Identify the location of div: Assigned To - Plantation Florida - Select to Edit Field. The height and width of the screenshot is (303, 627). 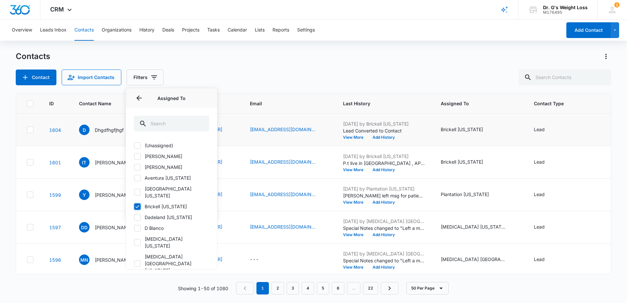
(470, 195).